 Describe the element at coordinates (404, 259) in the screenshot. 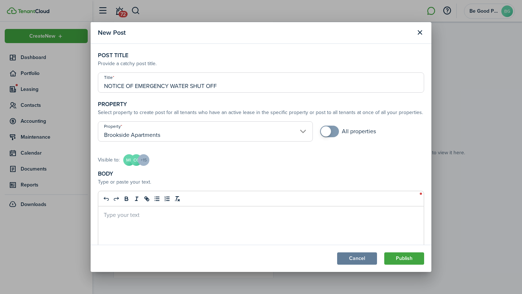

I see `button: Publish` at that location.